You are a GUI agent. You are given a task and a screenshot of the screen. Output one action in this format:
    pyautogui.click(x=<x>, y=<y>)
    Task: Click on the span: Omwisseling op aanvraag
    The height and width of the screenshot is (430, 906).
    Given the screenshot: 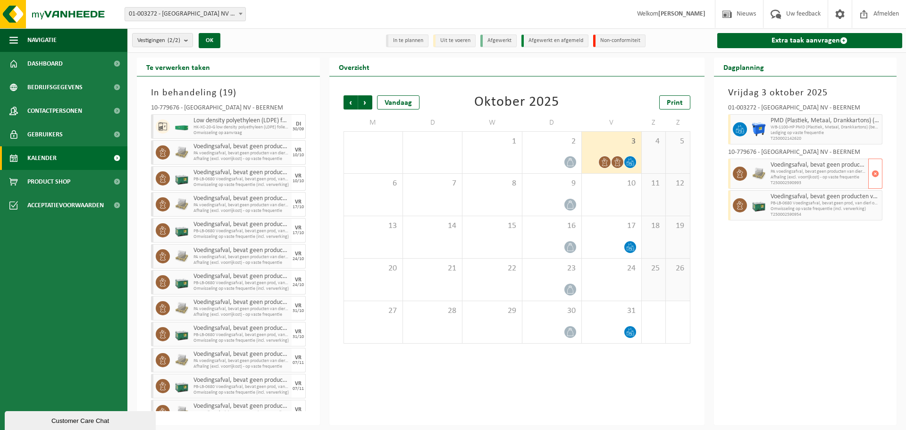 What is the action you would take?
    pyautogui.click(x=241, y=133)
    